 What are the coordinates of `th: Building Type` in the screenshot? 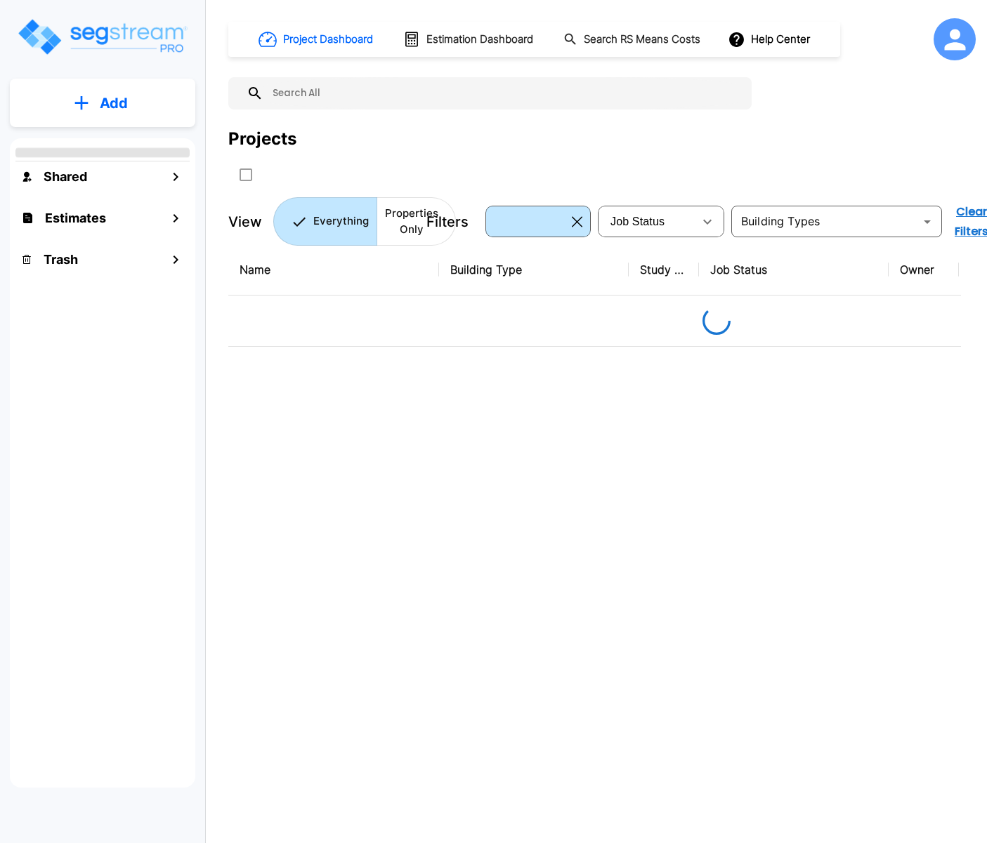 It's located at (534, 270).